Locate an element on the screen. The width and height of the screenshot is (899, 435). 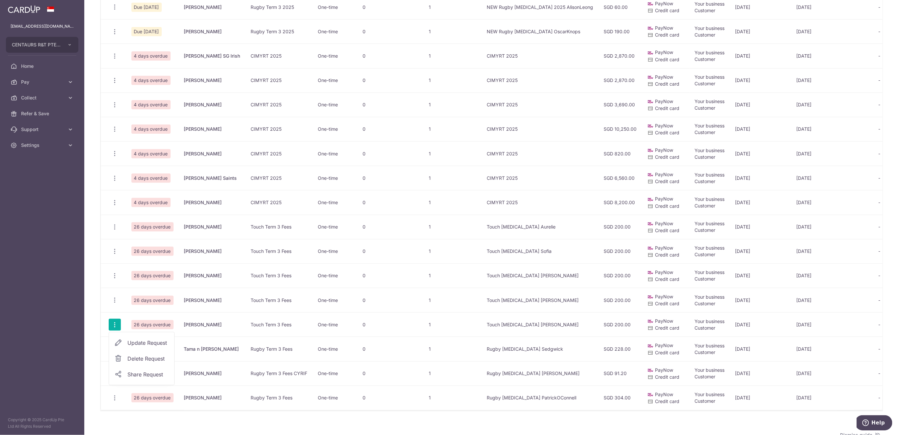
td: SGD 820.00 is located at coordinates (621, 153).